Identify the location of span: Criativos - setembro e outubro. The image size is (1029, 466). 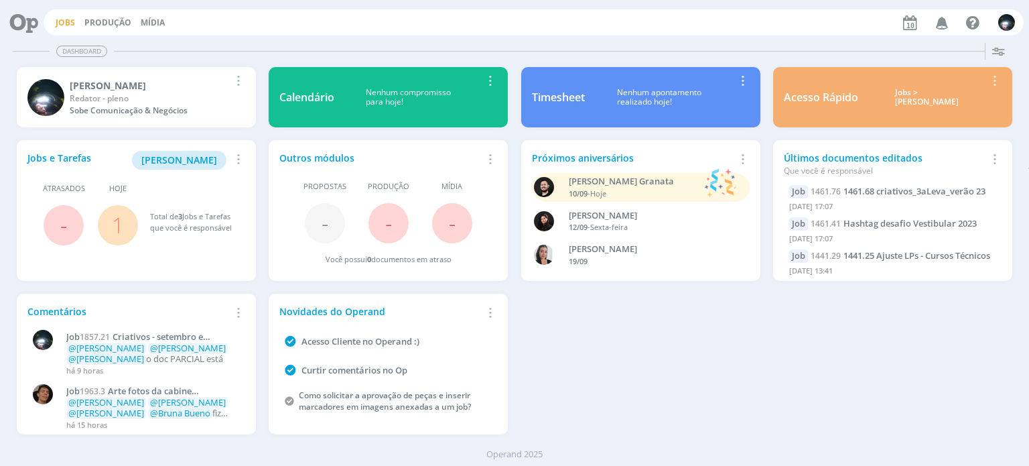
(135, 342).